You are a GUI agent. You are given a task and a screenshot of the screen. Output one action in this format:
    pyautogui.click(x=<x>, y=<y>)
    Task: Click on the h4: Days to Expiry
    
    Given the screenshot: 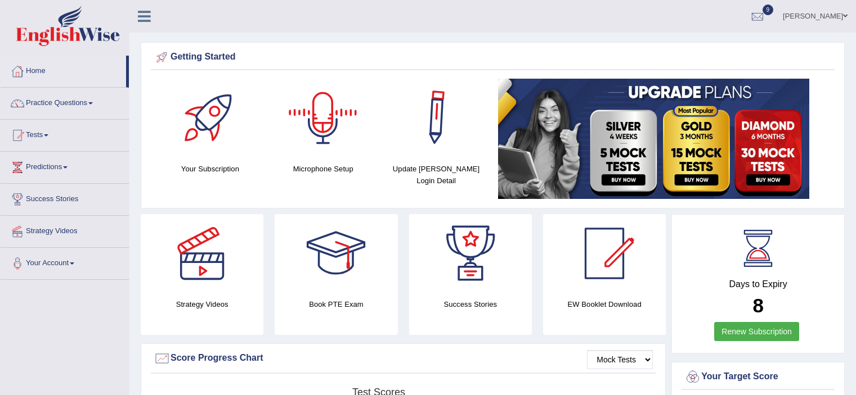 What is the action you would take?
    pyautogui.click(x=758, y=285)
    